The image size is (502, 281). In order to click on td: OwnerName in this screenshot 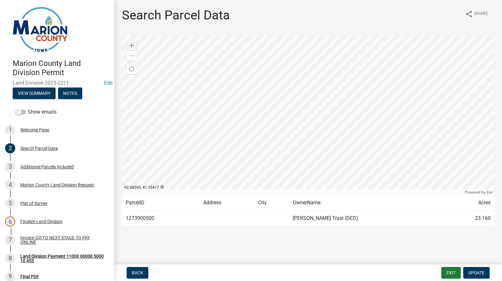, I will do `click(367, 202)`.